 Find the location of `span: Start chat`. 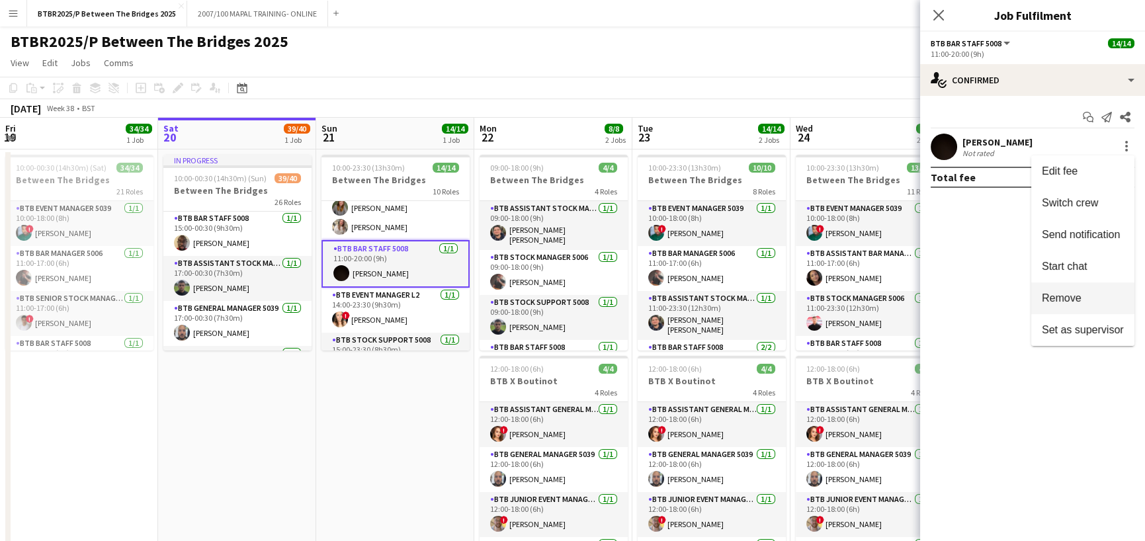

span: Start chat is located at coordinates (1064, 266).